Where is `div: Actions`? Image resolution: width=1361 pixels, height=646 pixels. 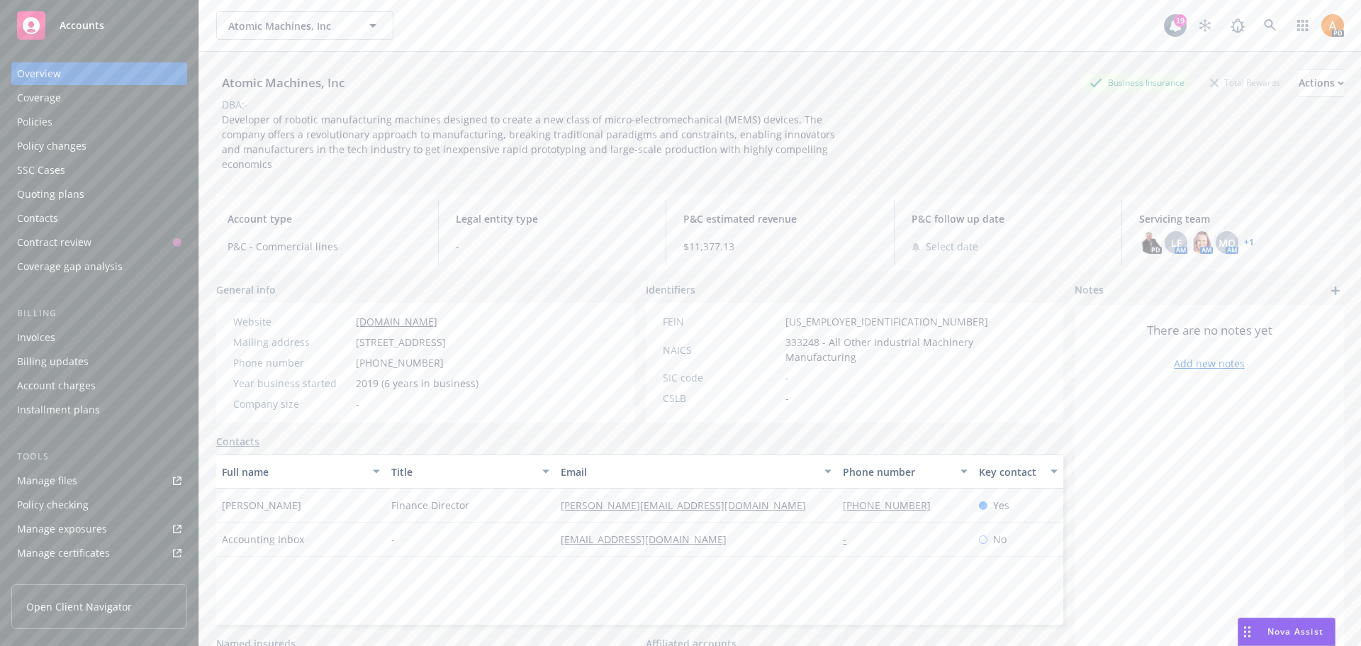
div: Actions is located at coordinates (1321, 83).